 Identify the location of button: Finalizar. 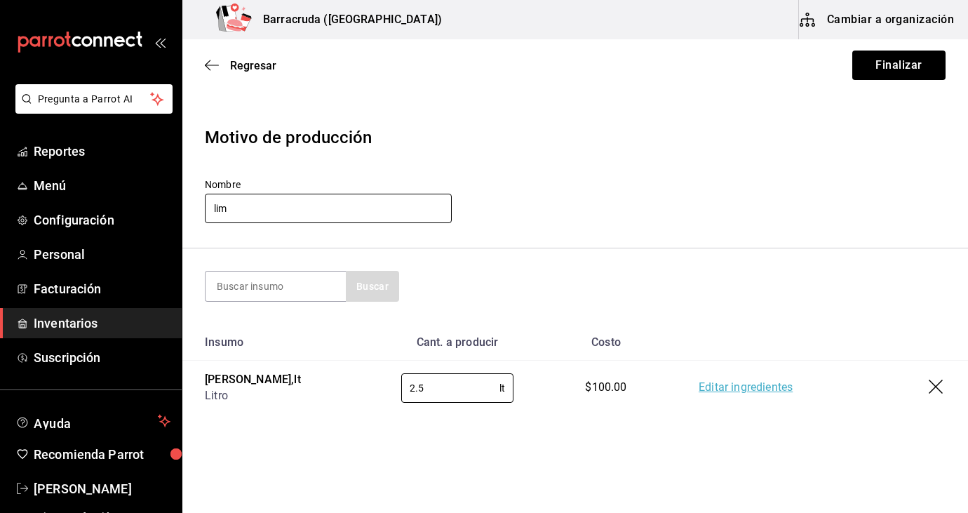
(899, 65).